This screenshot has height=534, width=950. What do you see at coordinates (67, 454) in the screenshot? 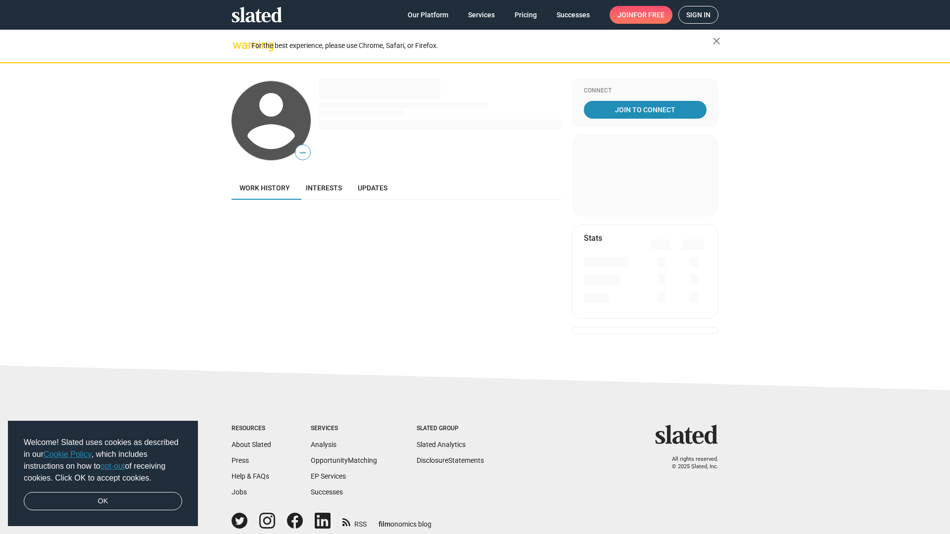
I see `a: Cookie Policy` at bounding box center [67, 454].